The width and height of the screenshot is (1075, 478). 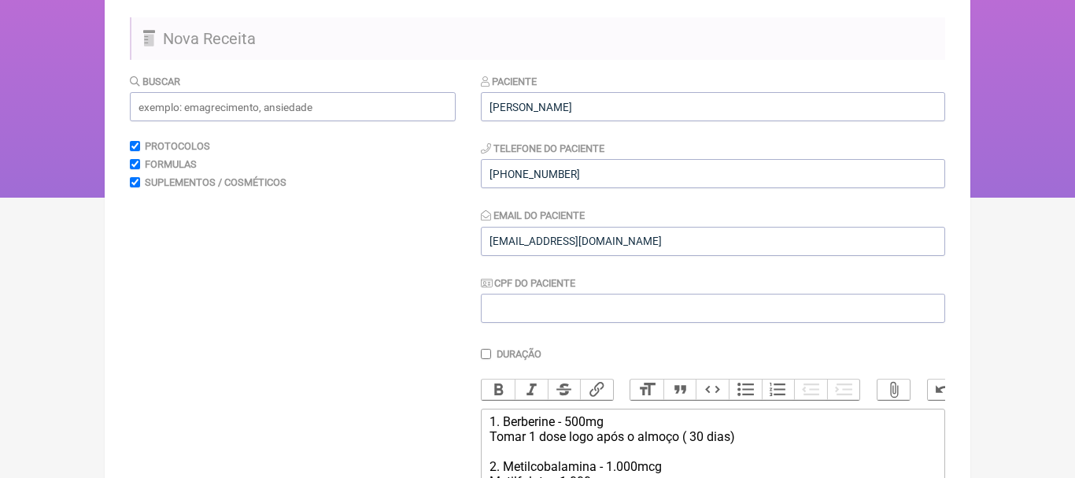 I want to click on button: Heading, so click(x=647, y=389).